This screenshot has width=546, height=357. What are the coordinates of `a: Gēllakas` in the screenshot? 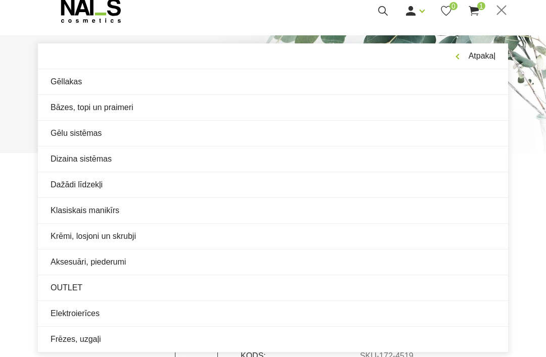 It's located at (273, 82).